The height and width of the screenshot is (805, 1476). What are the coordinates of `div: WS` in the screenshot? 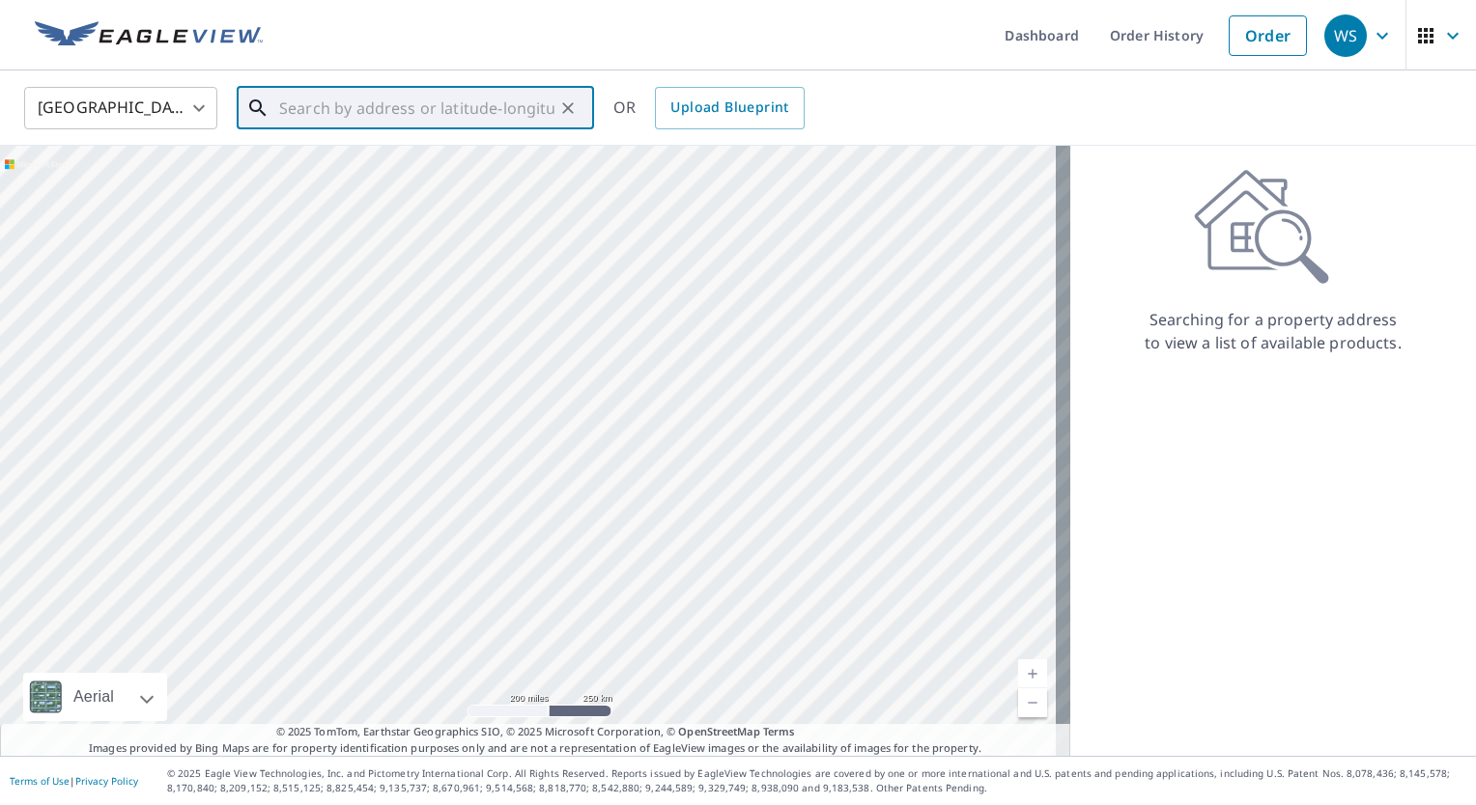 It's located at (1345, 36).